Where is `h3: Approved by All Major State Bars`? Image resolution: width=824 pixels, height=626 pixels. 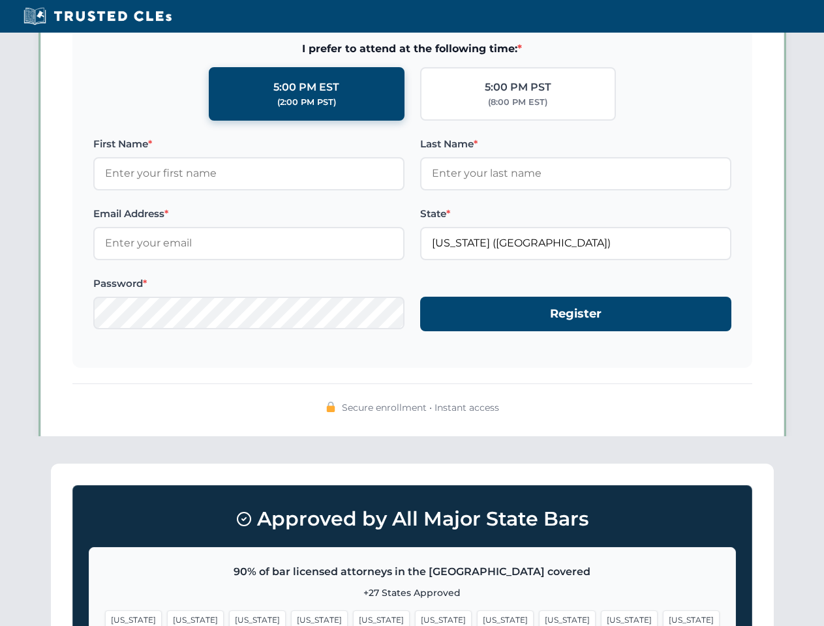 h3: Approved by All Major State Bars is located at coordinates (412, 519).